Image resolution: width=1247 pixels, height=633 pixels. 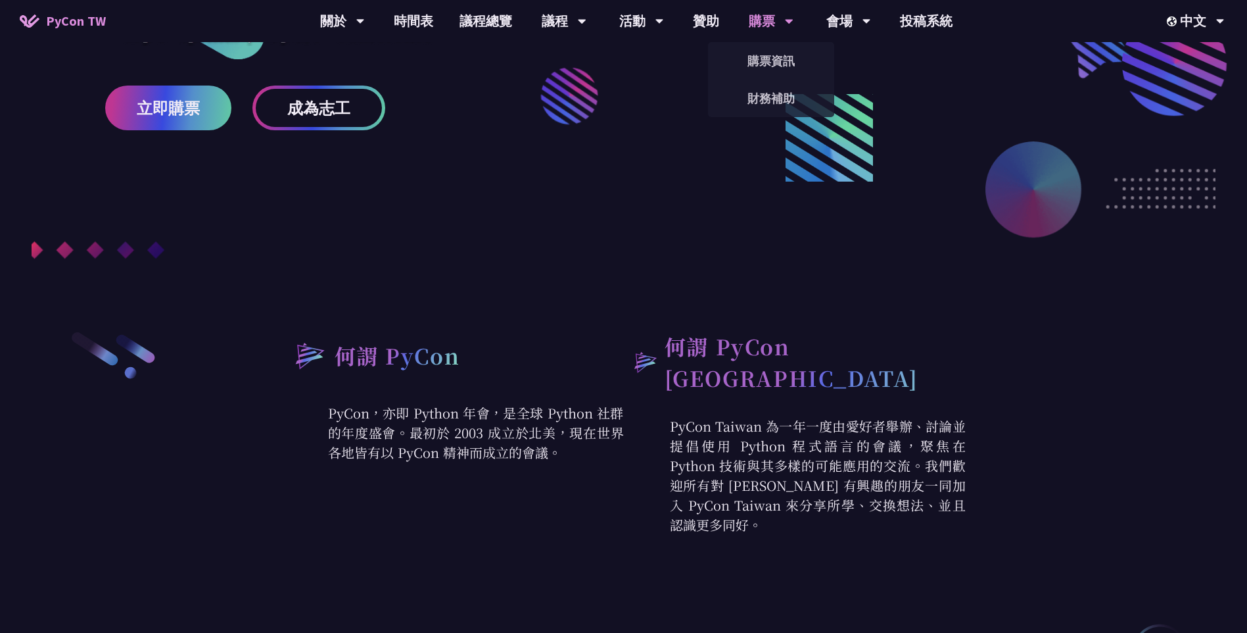 I want to click on img: Home icon of PyCon TW 2025, so click(x=30, y=21).